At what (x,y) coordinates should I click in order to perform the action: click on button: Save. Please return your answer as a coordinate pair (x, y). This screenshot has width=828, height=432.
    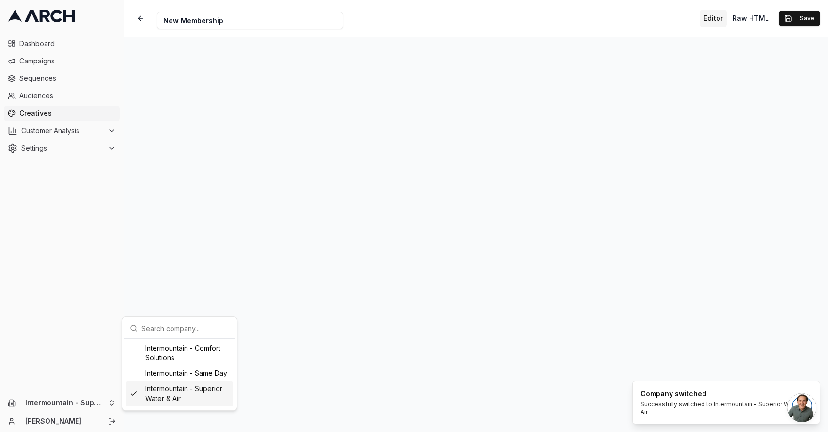
    Looking at the image, I should click on (799, 18).